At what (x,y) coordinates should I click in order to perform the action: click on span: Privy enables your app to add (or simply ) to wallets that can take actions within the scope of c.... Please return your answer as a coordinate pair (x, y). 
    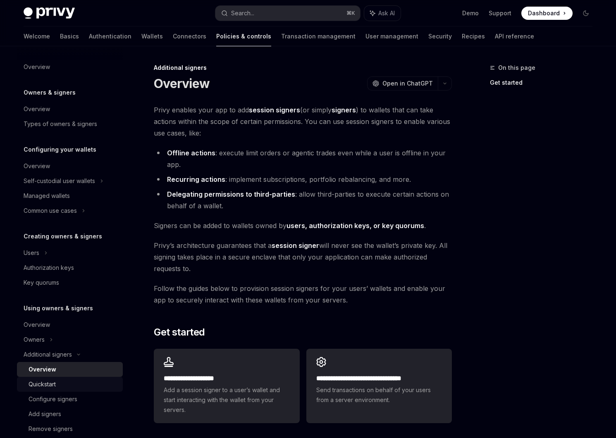
    Looking at the image, I should click on (303, 122).